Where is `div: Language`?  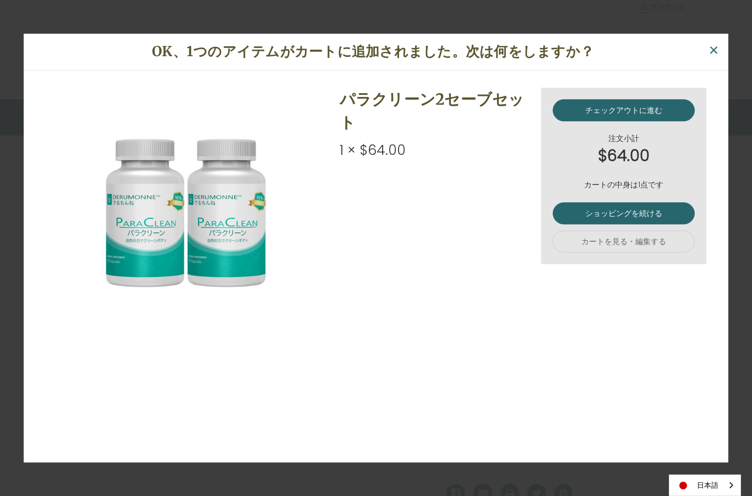
div: Language is located at coordinates (705, 485).